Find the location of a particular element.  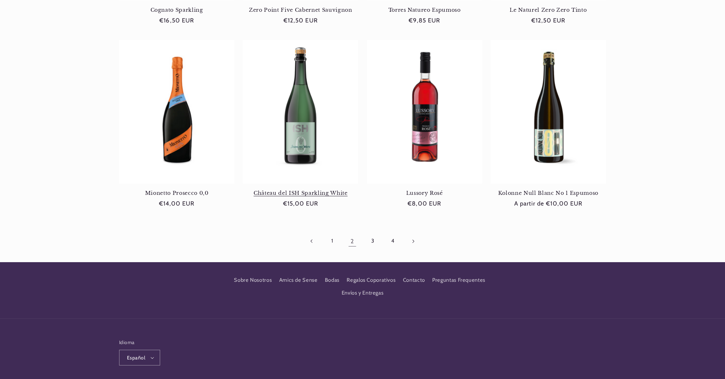

a: Le Naturel Zero Zero Tinto is located at coordinates (548, 10).